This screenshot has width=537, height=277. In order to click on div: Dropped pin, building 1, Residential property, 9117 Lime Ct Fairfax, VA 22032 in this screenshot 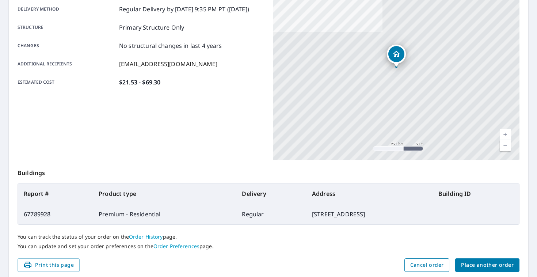, I will do `click(396, 56)`.